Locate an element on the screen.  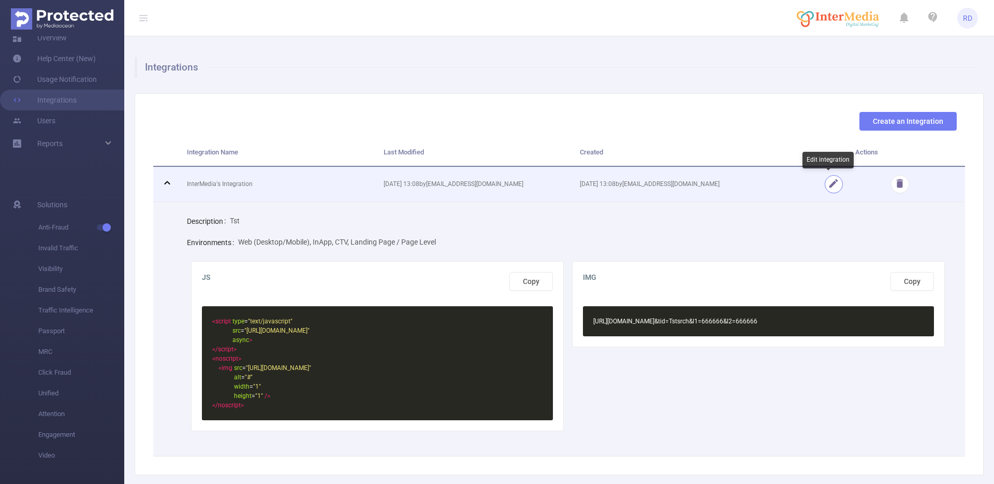
span: Attention is located at coordinates (81, 414).